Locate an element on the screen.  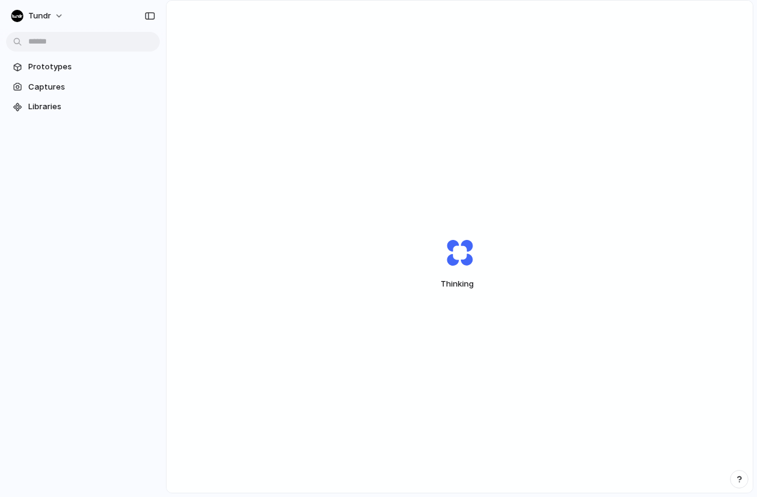
button: Tundr is located at coordinates (38, 16).